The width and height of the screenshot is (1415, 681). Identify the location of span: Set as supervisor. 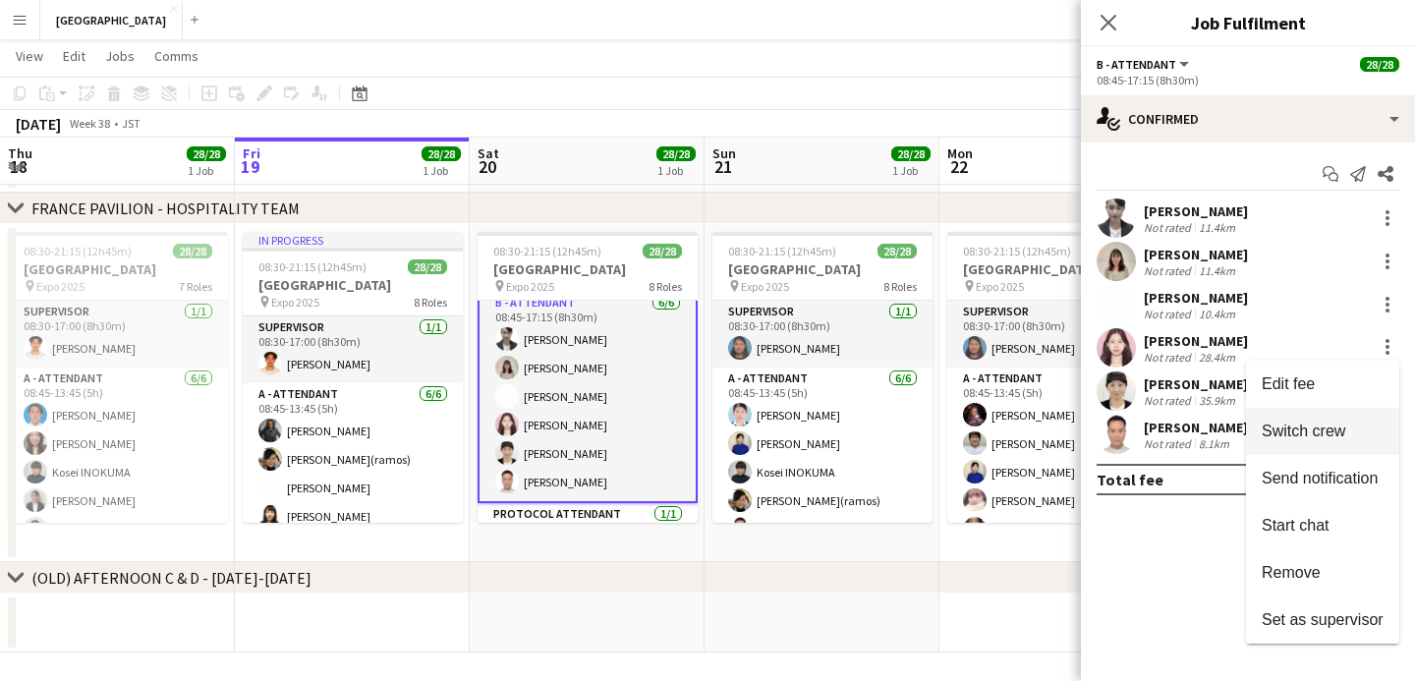
(1323, 619).